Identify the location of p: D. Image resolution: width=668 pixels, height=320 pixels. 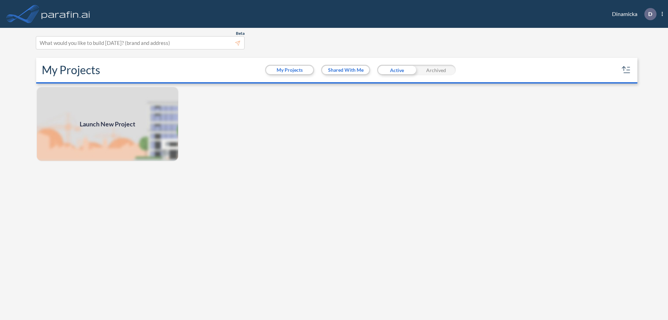
(650, 14).